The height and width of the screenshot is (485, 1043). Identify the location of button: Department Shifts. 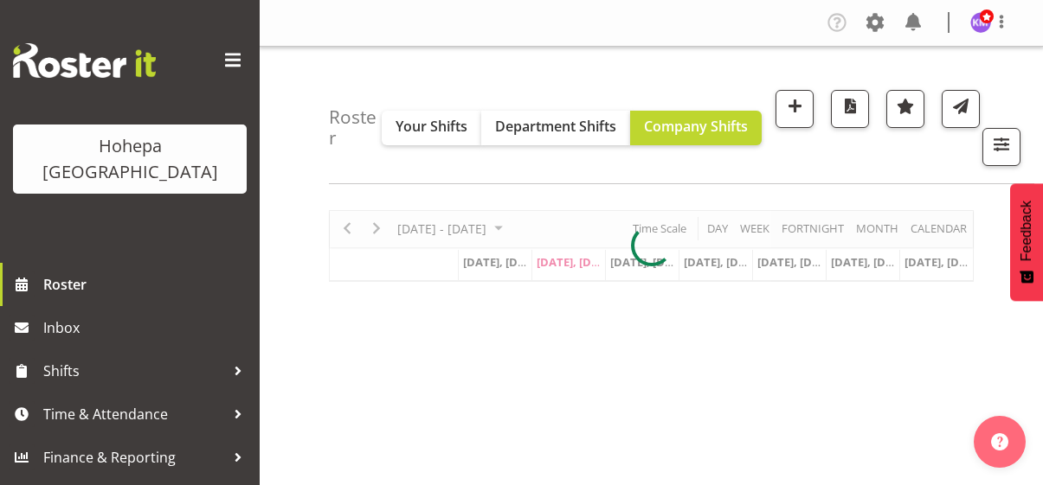
(556, 128).